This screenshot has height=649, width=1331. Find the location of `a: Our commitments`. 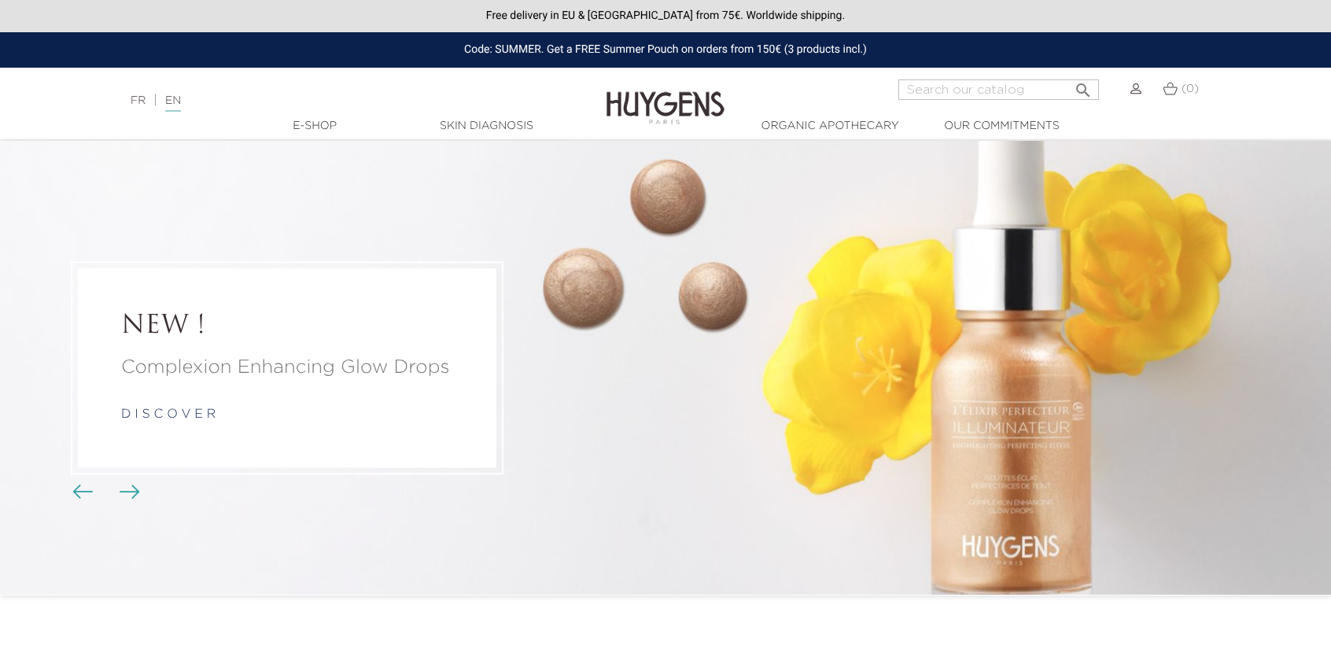

a: Our commitments is located at coordinates (1002, 126).